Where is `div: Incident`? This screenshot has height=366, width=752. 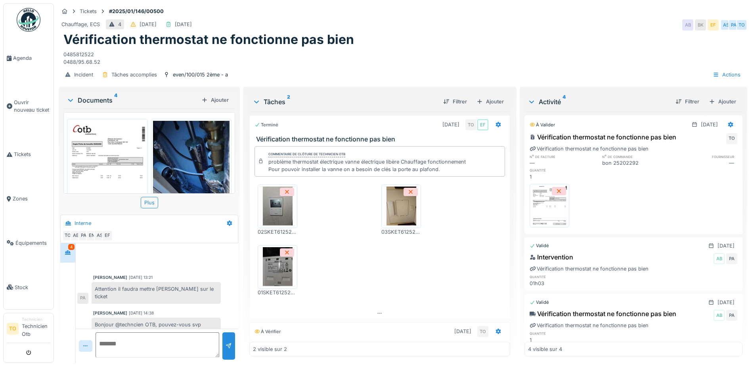
div: Incident is located at coordinates (84, 75).